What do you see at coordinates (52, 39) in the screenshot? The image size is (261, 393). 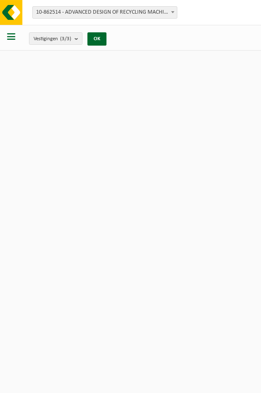 I see `span: Vestigingen` at bounding box center [52, 39].